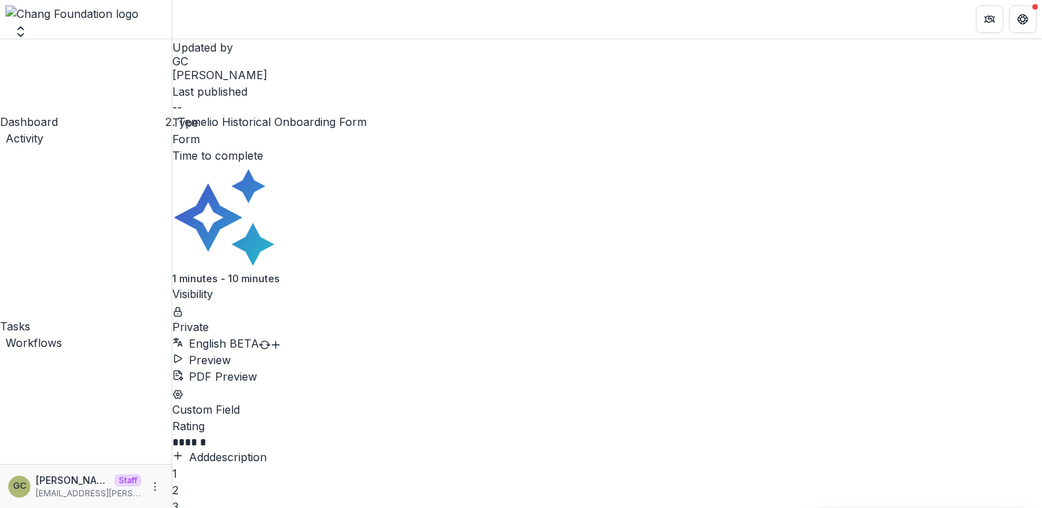 This screenshot has width=1042, height=508. I want to click on button: Adddescription, so click(219, 457).